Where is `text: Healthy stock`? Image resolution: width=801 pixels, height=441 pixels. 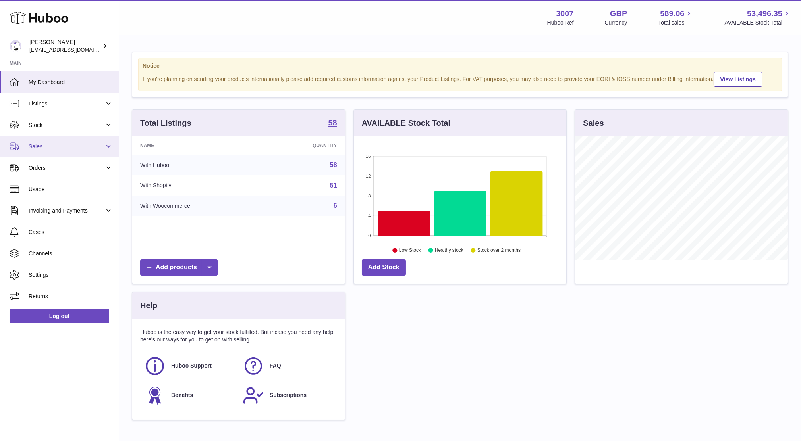 text: Healthy stock is located at coordinates (449, 251).